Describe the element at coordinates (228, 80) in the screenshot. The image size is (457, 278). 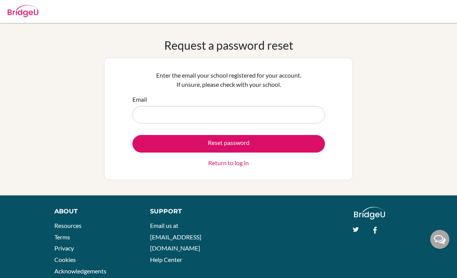
I see `p: Enter the email your school registered for your account. If unsure, please check with your school.` at that location.